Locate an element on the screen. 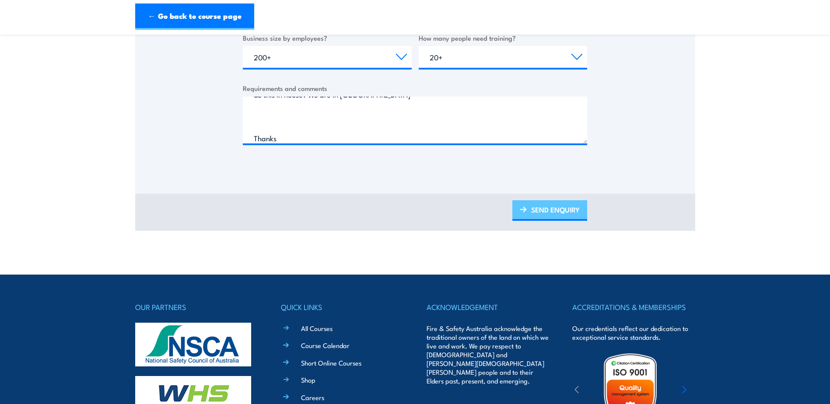 This screenshot has width=830, height=404. label: How many people need training? is located at coordinates (503, 38).